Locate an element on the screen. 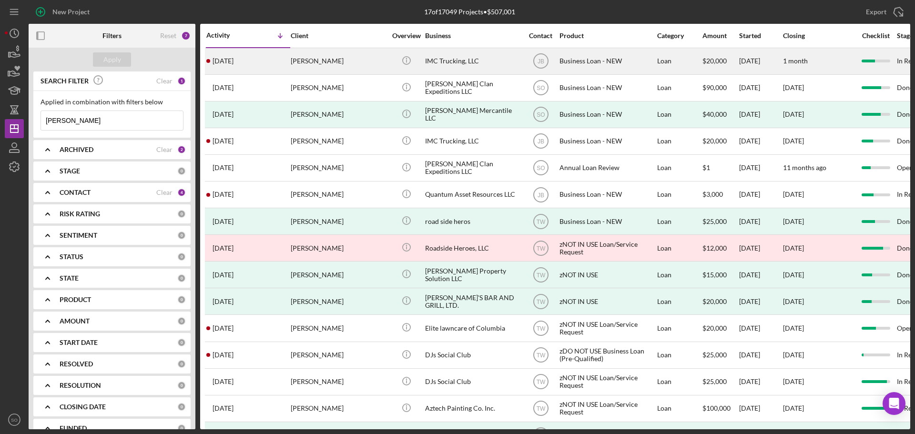  div: Amount is located at coordinates (720, 36).